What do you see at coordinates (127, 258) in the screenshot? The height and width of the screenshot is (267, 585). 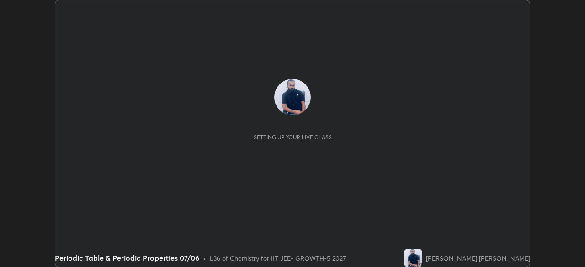 I see `div: Periodic Table & Periodic Properties 07/06` at bounding box center [127, 258].